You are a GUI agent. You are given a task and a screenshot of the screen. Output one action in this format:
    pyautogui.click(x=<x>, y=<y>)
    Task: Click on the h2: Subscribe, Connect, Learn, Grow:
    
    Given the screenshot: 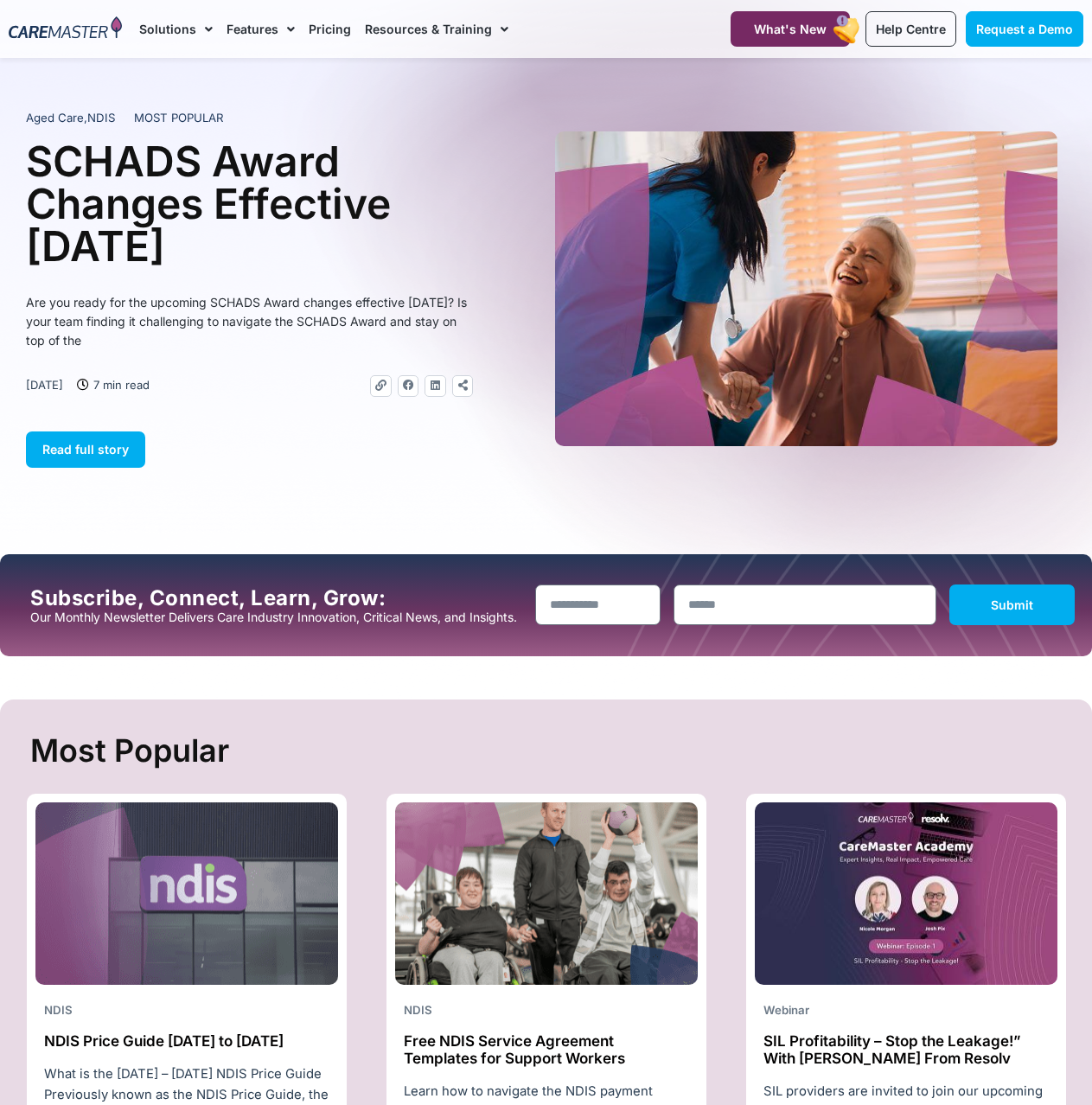 What is the action you would take?
    pyautogui.click(x=276, y=598)
    